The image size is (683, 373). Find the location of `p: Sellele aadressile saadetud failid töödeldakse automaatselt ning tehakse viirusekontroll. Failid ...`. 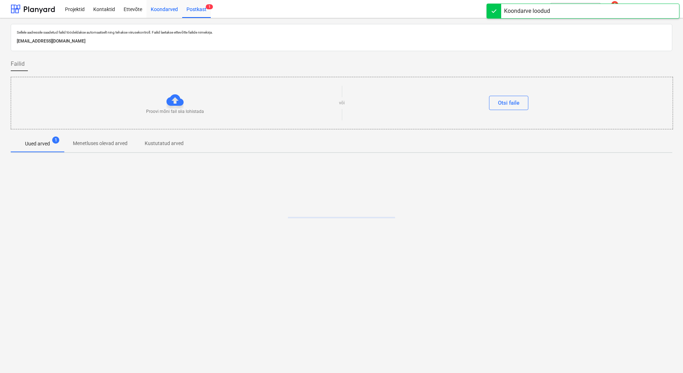

p: Sellele aadressile saadetud failid töödeldakse automaatselt ning tehakse viirusekontroll. Failid ... is located at coordinates (341, 32).